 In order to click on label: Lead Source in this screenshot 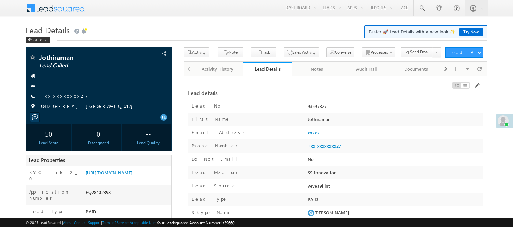, I will do `click(214, 186)`.